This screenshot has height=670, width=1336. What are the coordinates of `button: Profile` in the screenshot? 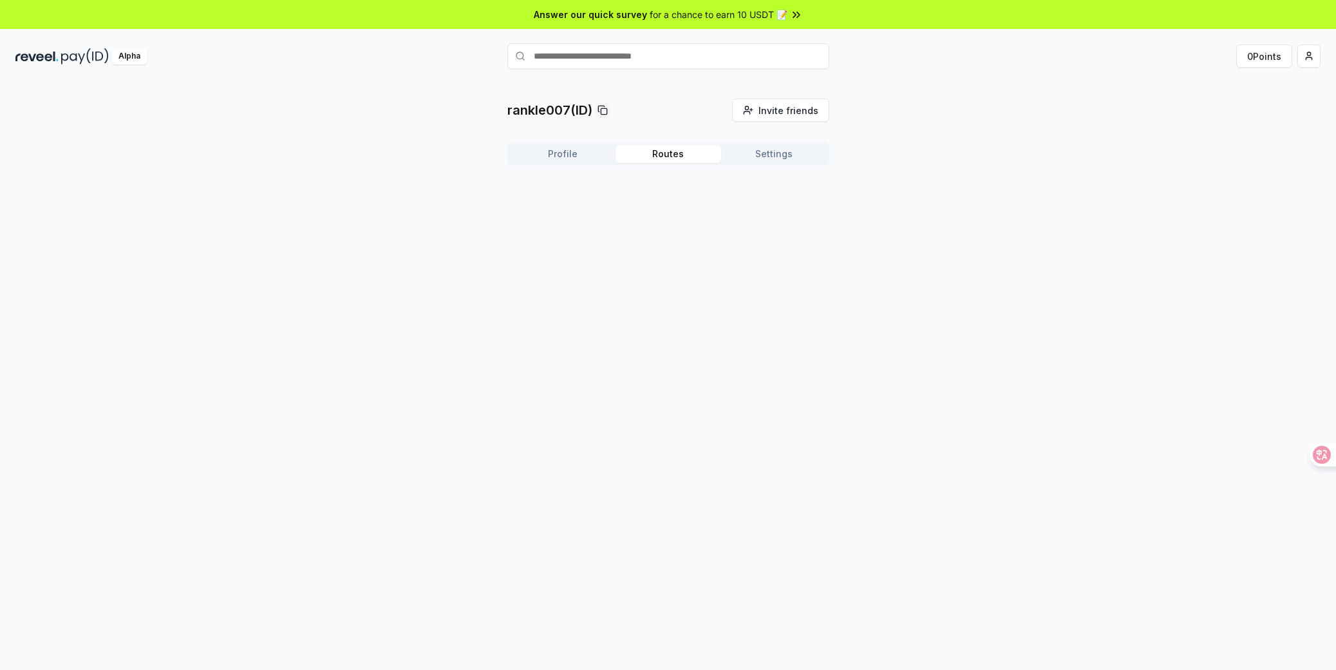 It's located at (563, 154).